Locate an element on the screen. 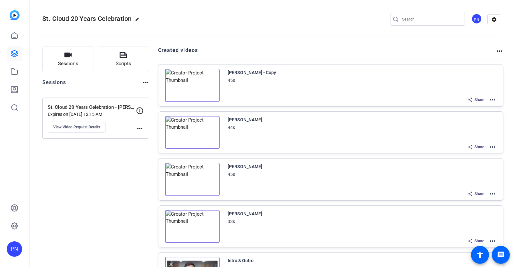 This screenshot has width=513, height=267. span: Sessions is located at coordinates (68, 63).